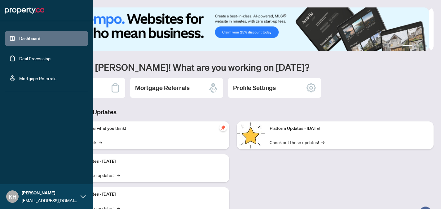  Describe the element at coordinates (231, 29) in the screenshot. I see `img: Slide 0` at that location.